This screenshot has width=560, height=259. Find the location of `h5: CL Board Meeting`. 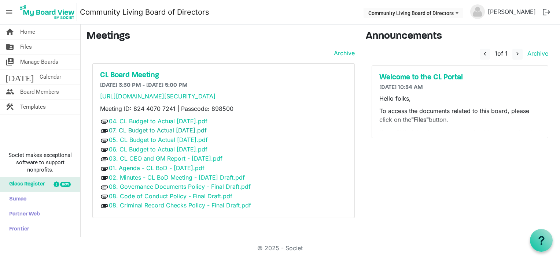

h5: CL Board Meeting is located at coordinates (224, 75).